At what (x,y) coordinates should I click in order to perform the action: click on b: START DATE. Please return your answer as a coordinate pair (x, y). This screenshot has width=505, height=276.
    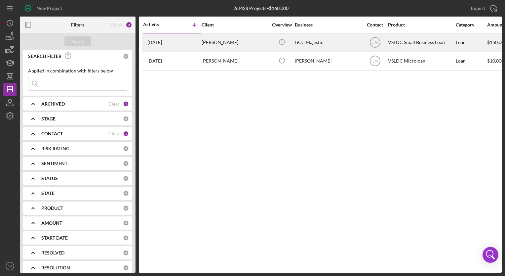
    Looking at the image, I should click on (55, 238).